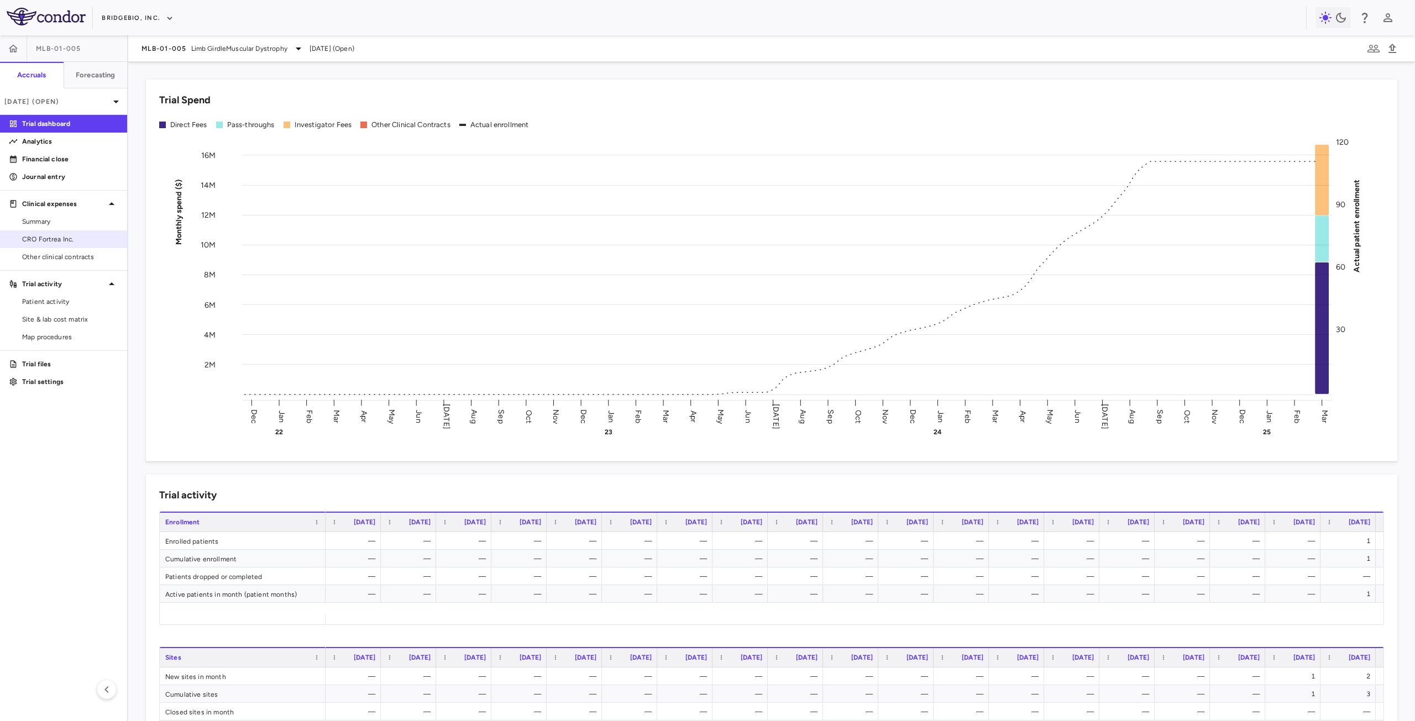  What do you see at coordinates (70, 239) in the screenshot?
I see `span: CRO Fortrea Inc.` at bounding box center [70, 239].